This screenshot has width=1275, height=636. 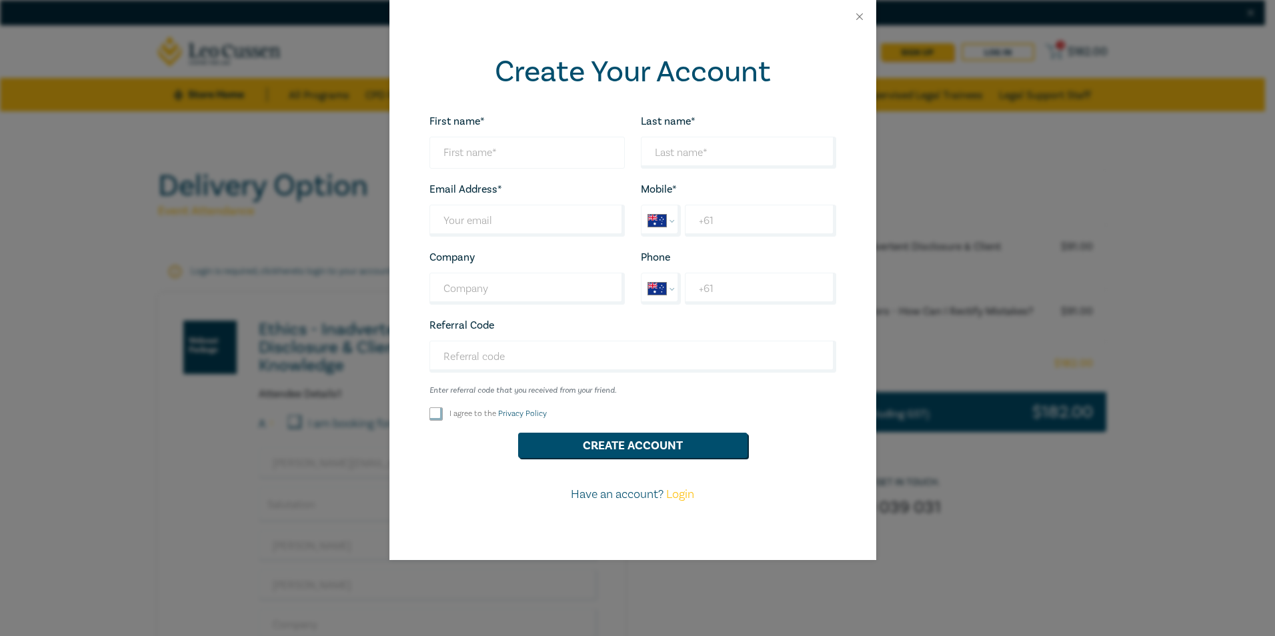 What do you see at coordinates (633, 495) in the screenshot?
I see `p: Have an account?` at bounding box center [633, 495].